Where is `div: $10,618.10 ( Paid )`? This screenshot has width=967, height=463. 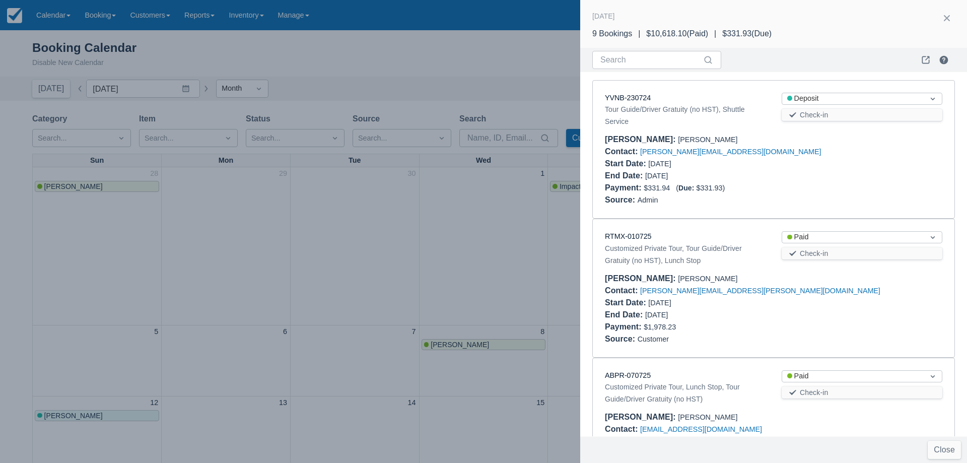
div: $10,618.10 ( Paid ) is located at coordinates (677, 34).